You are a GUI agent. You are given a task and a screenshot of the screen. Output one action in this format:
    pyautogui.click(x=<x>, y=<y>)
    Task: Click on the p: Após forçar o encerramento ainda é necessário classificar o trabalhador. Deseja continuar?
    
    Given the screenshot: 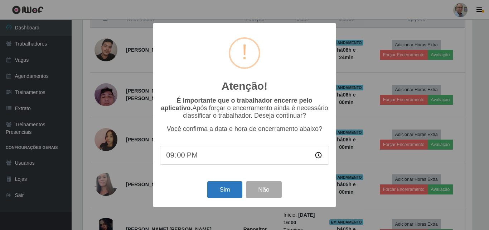 What is the action you would take?
    pyautogui.click(x=245, y=108)
    